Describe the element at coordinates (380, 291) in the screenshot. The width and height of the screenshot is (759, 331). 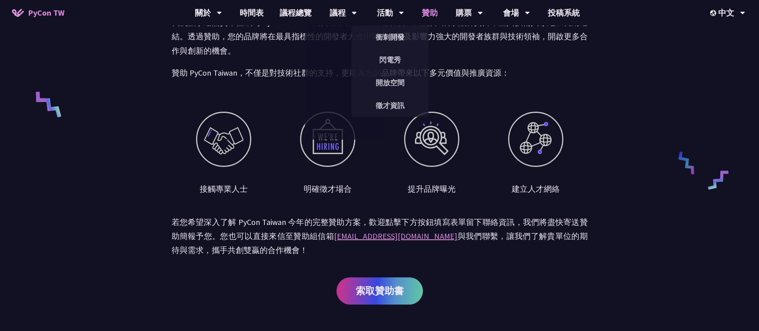
I see `a: 索取贊助書` at that location.